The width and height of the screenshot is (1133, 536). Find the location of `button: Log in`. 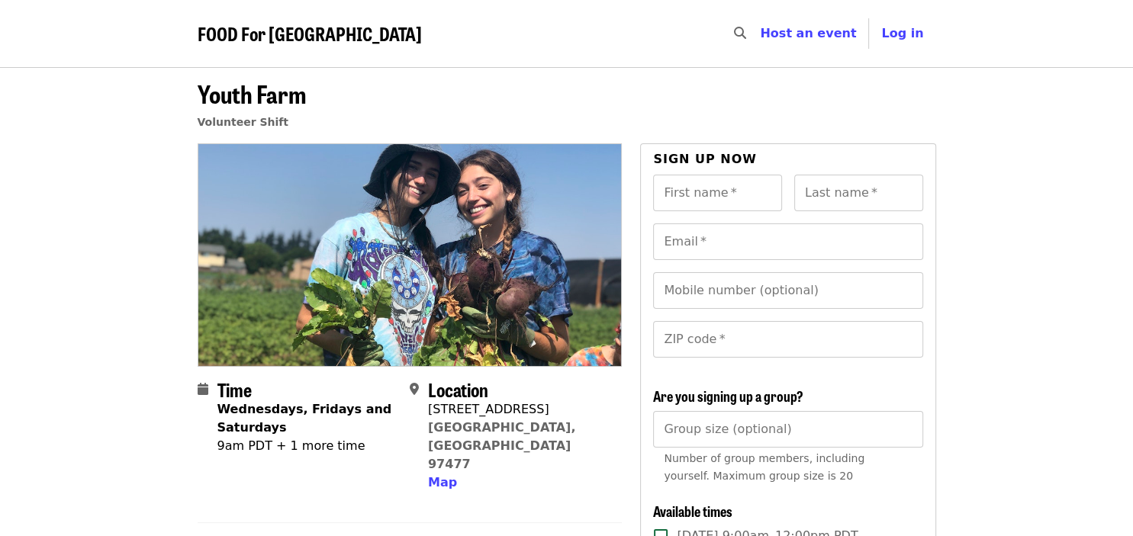

button: Log in is located at coordinates (902, 34).